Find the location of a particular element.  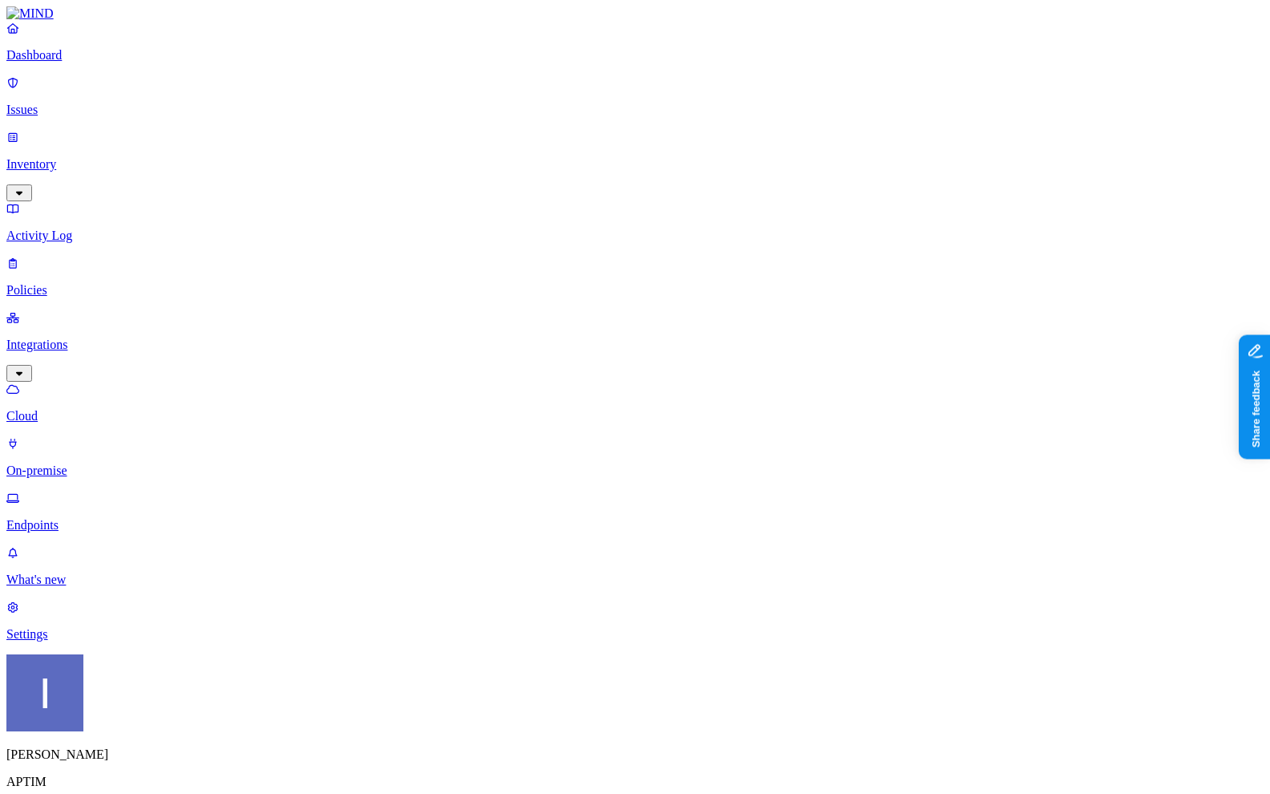

a: Integrations is located at coordinates (635, 345).